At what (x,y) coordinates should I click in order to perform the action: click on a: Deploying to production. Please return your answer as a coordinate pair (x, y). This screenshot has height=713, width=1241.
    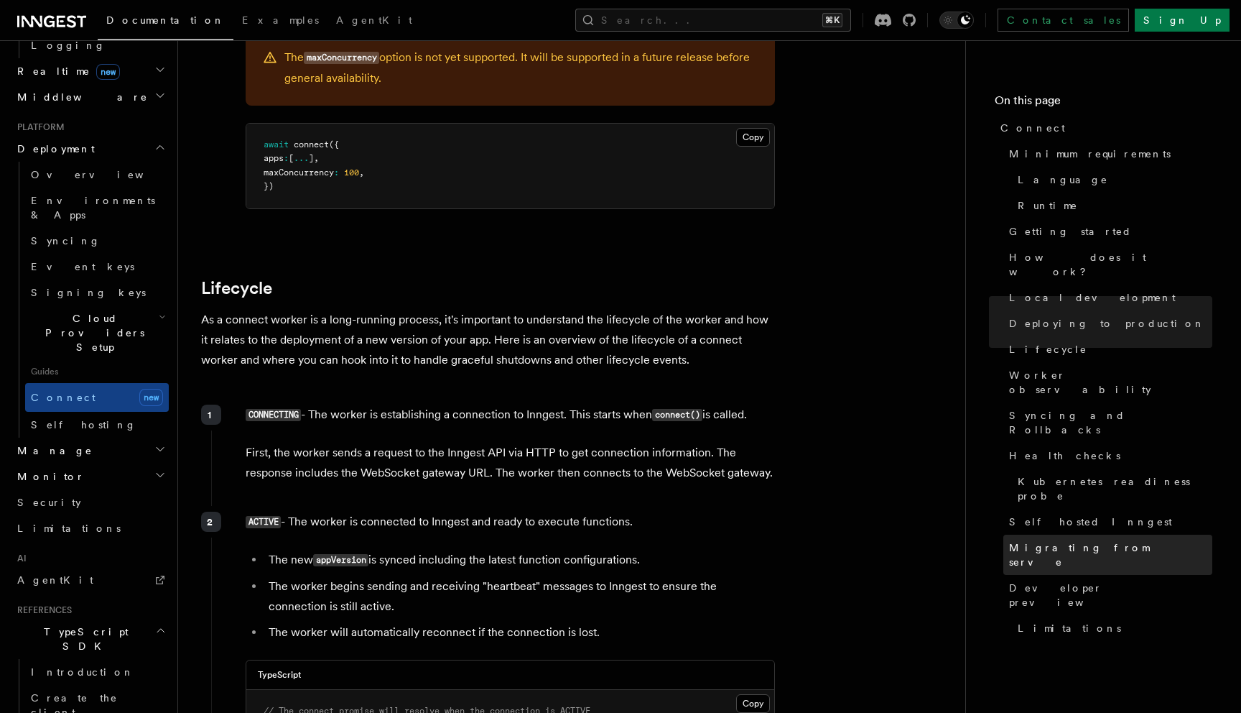
    Looking at the image, I should click on (1108, 323).